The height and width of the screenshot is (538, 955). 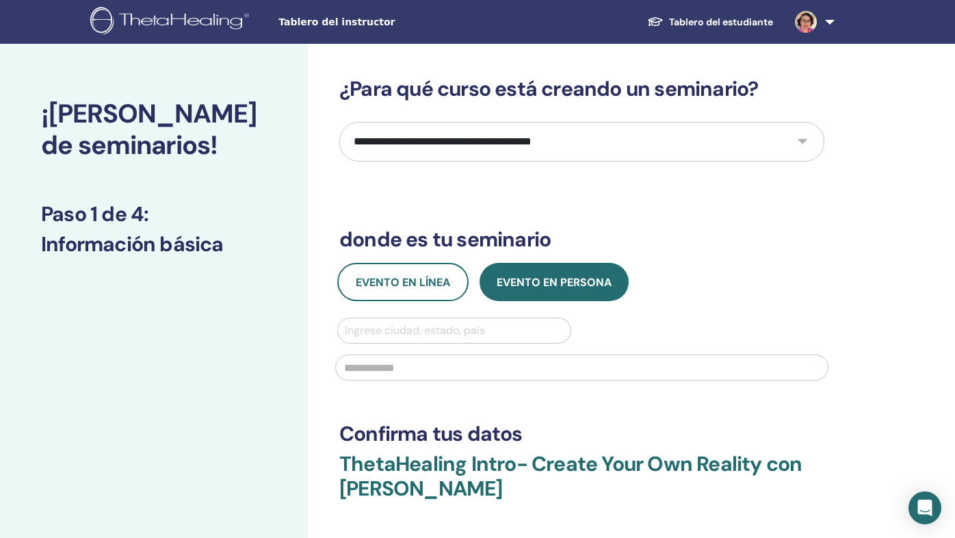 What do you see at coordinates (554, 282) in the screenshot?
I see `span: Evento en persona` at bounding box center [554, 282].